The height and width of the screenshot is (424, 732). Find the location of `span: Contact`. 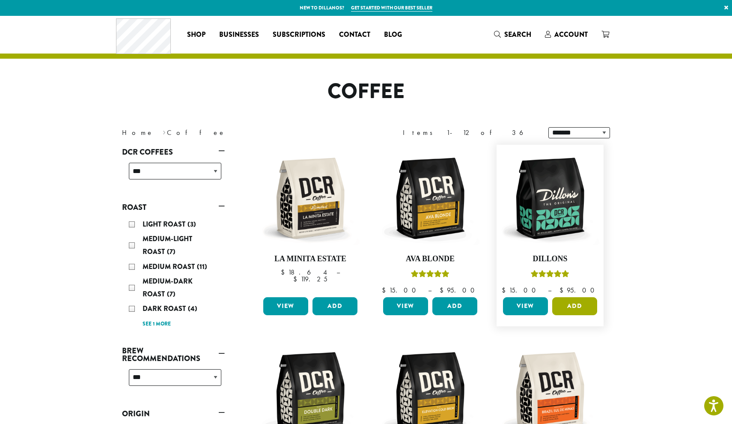

span: Contact is located at coordinates (354, 35).